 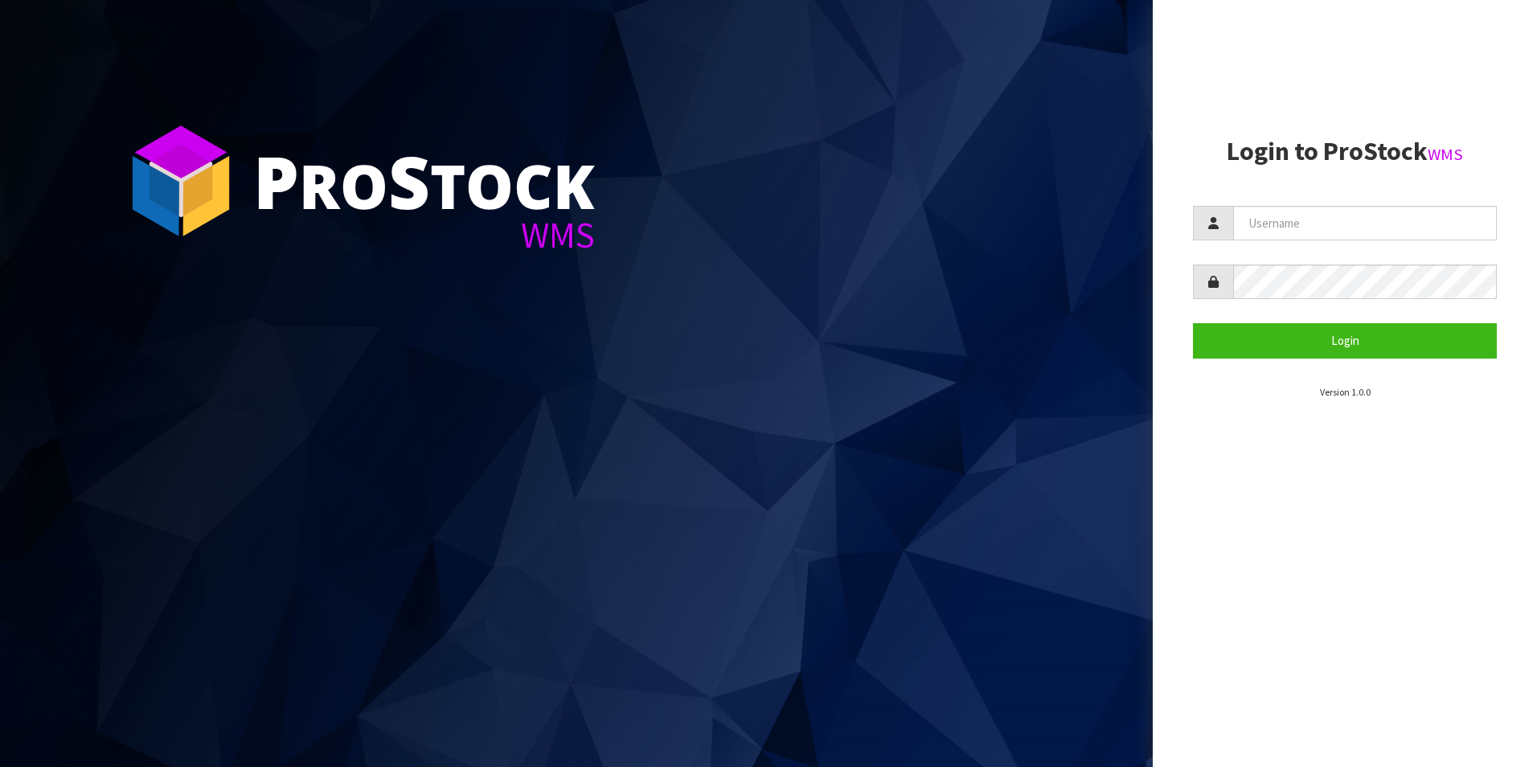 I want to click on span: S, so click(x=409, y=181).